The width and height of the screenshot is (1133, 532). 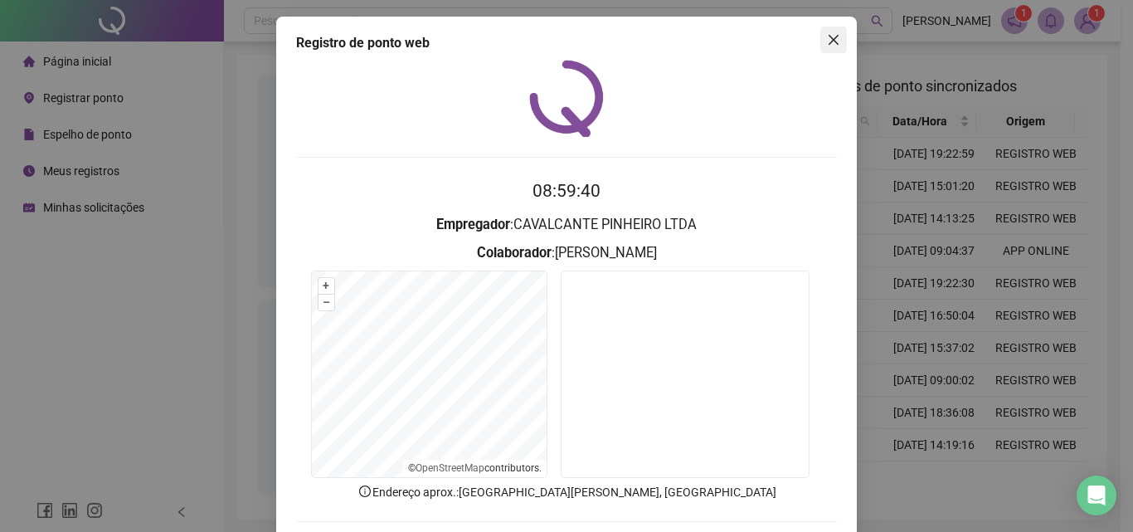 What do you see at coordinates (567, 191) in the screenshot?
I see `time: 08:59:40` at bounding box center [567, 191].